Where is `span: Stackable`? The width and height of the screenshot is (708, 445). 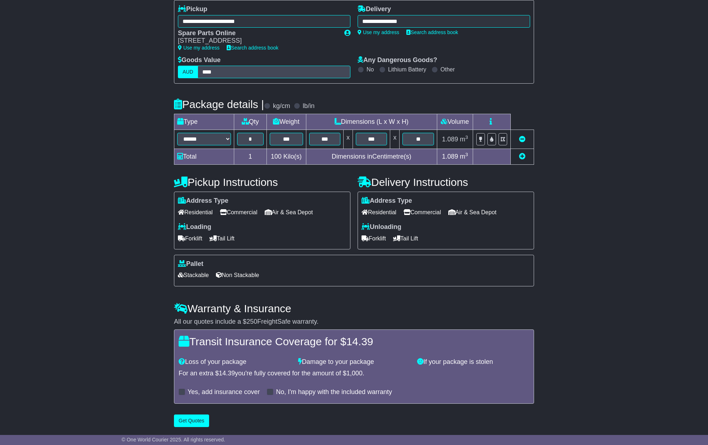 span: Stackable is located at coordinates (193, 275).